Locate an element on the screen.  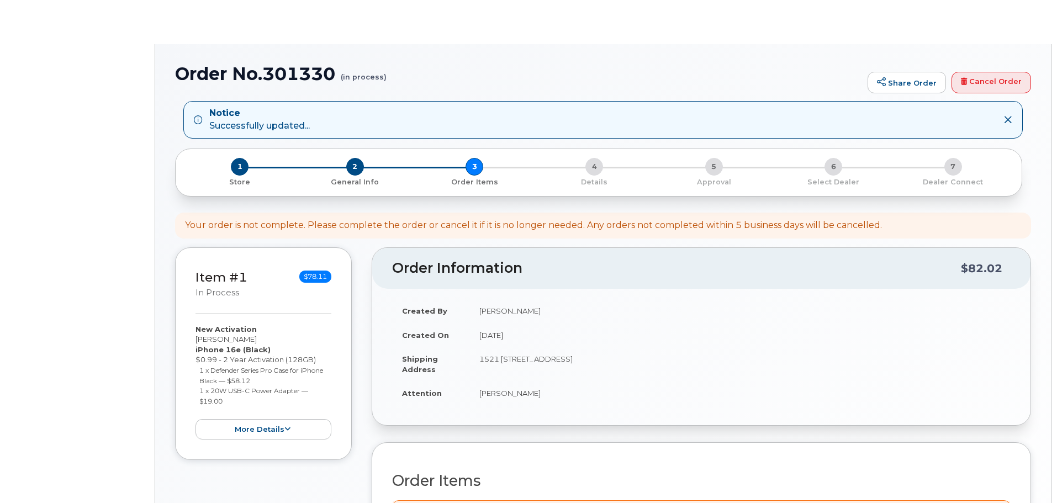
strong: Created By is located at coordinates (425, 311).